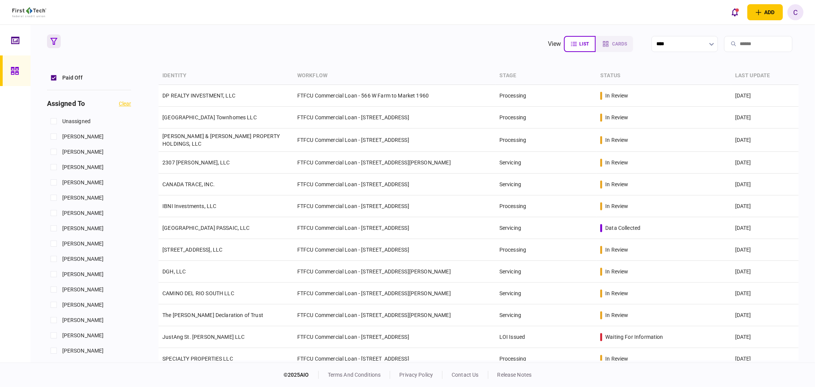  What do you see at coordinates (546, 337) in the screenshot?
I see `td: LOI Issued` at bounding box center [546, 337].